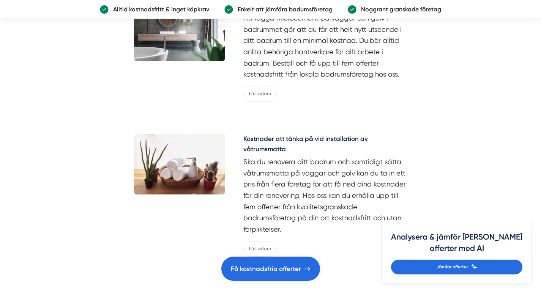 Image resolution: width=541 pixels, height=293 pixels. What do you see at coordinates (325, 46) in the screenshot?
I see `p: Att lägga microcement på väggar och golv i badrummet gör att du får ett helt nytt utseende i ditt...` at bounding box center [325, 46].